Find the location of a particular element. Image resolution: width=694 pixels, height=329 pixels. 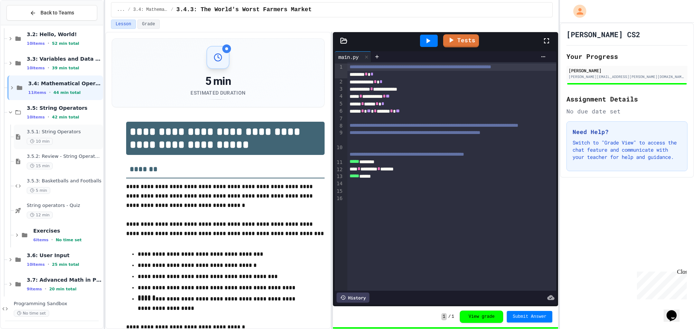

h2: Assignment Details is located at coordinates (626, 99).